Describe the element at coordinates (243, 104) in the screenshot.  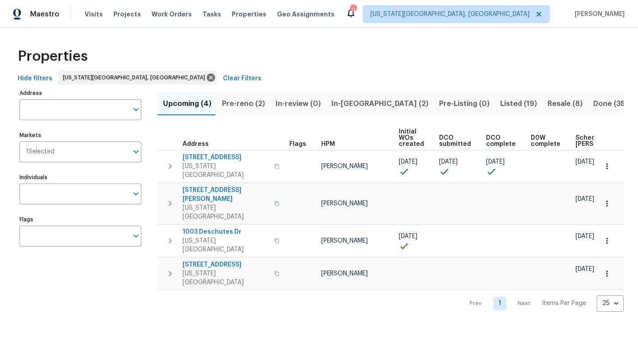
I see `span: Pre-reno (2)` at that location.